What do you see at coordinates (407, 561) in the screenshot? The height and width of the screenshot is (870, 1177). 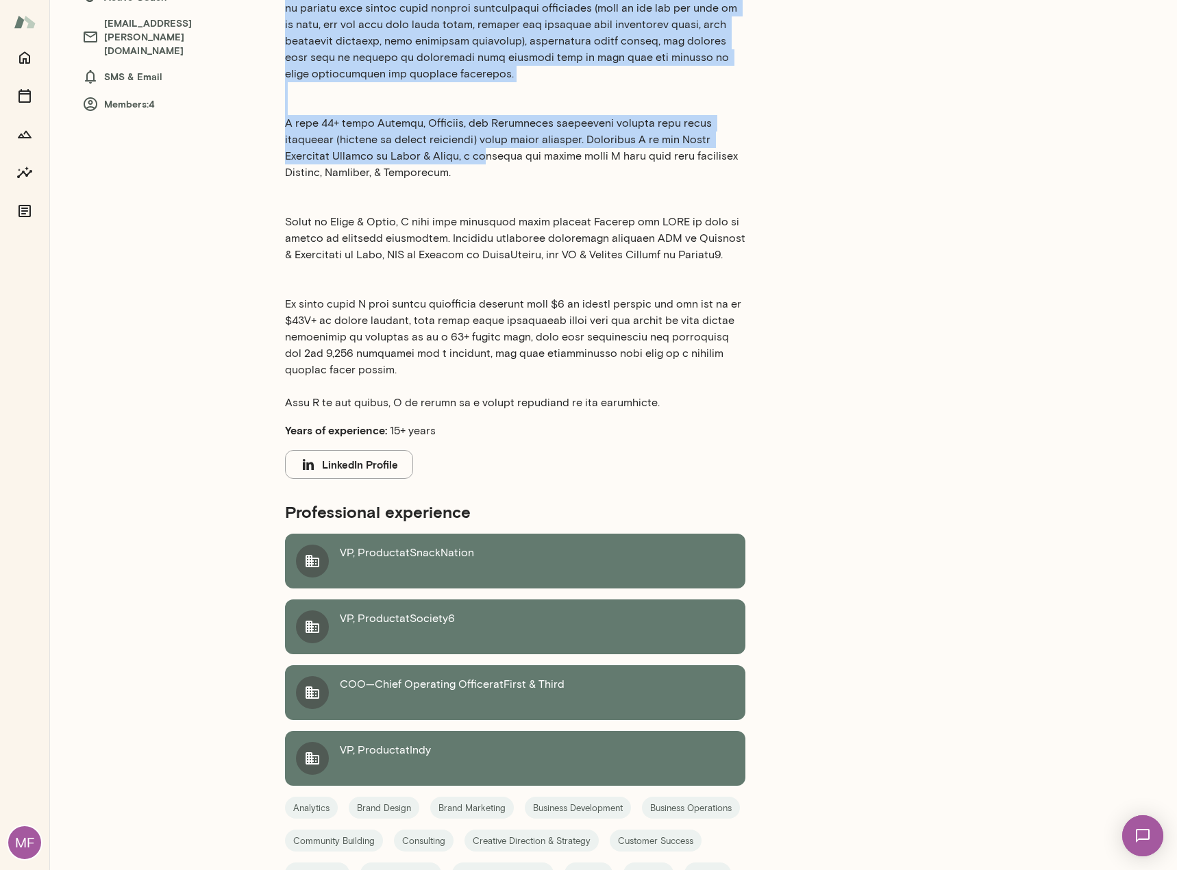 I see `p: VP, Product at SnackNation` at bounding box center [407, 561].